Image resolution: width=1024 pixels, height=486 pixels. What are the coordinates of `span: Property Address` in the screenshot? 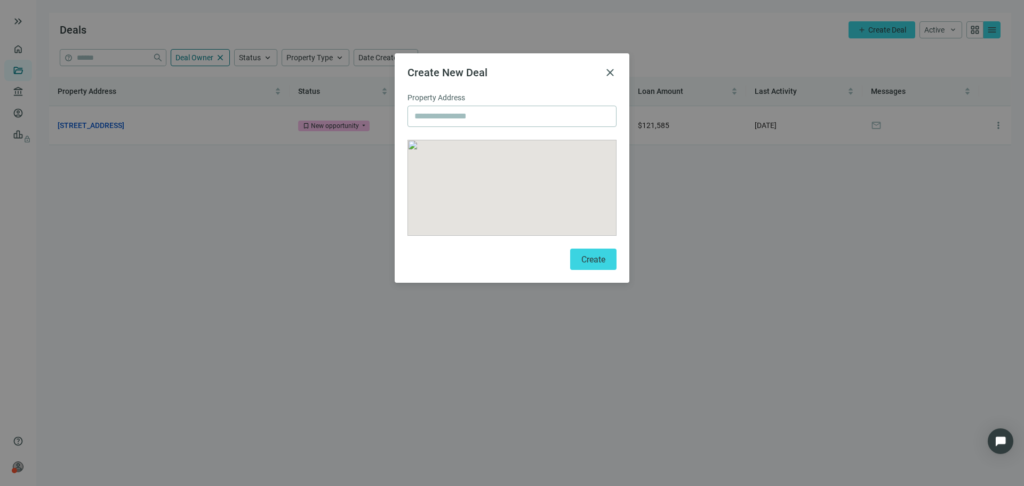 It's located at (436, 98).